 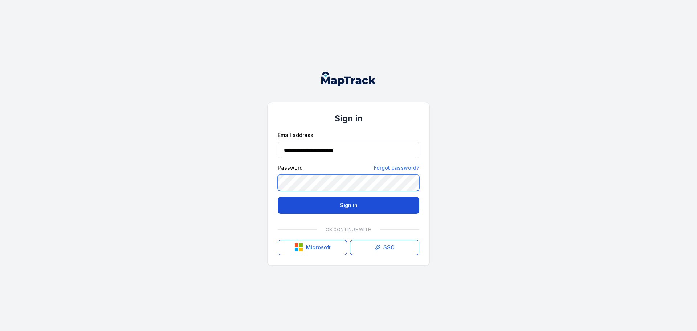 What do you see at coordinates (295, 135) in the screenshot?
I see `label: Email address` at bounding box center [295, 135].